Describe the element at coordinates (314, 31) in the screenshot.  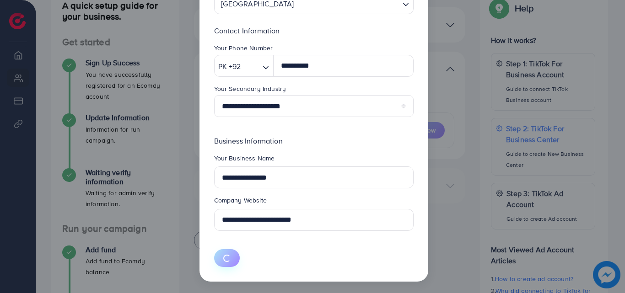
I see `p: Contact Information` at that location.